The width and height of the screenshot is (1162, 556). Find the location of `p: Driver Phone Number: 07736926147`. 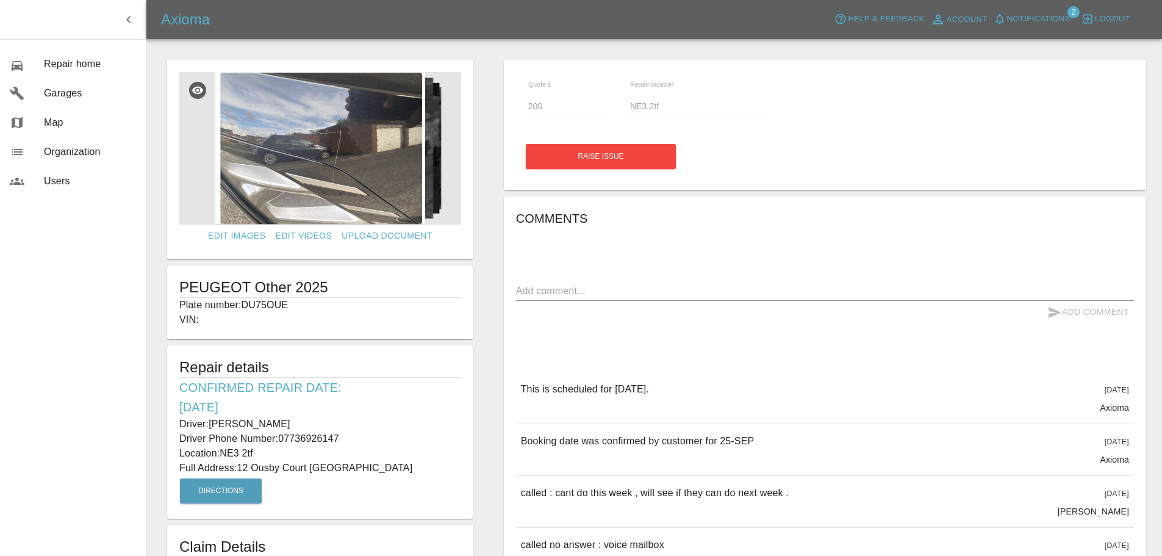

p: Driver Phone Number: 07736926147 is located at coordinates (320, 438).